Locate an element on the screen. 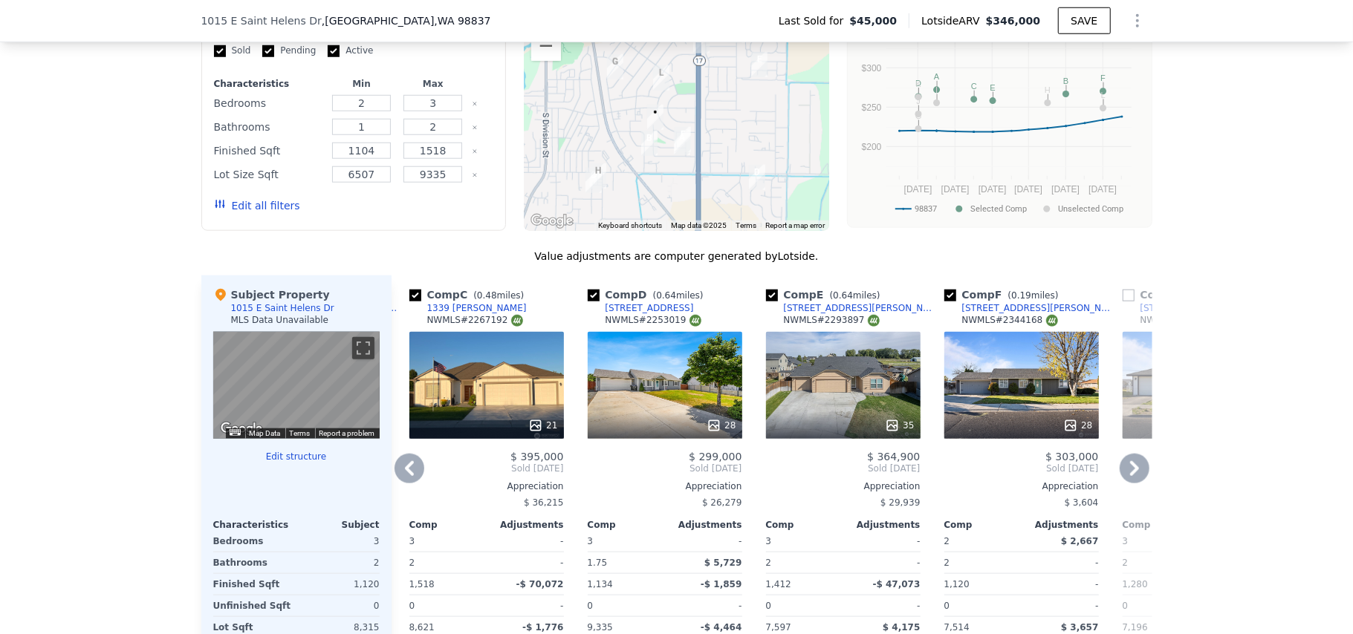 The height and width of the screenshot is (634, 1353). img: NWMLS Logo is located at coordinates (874, 321).